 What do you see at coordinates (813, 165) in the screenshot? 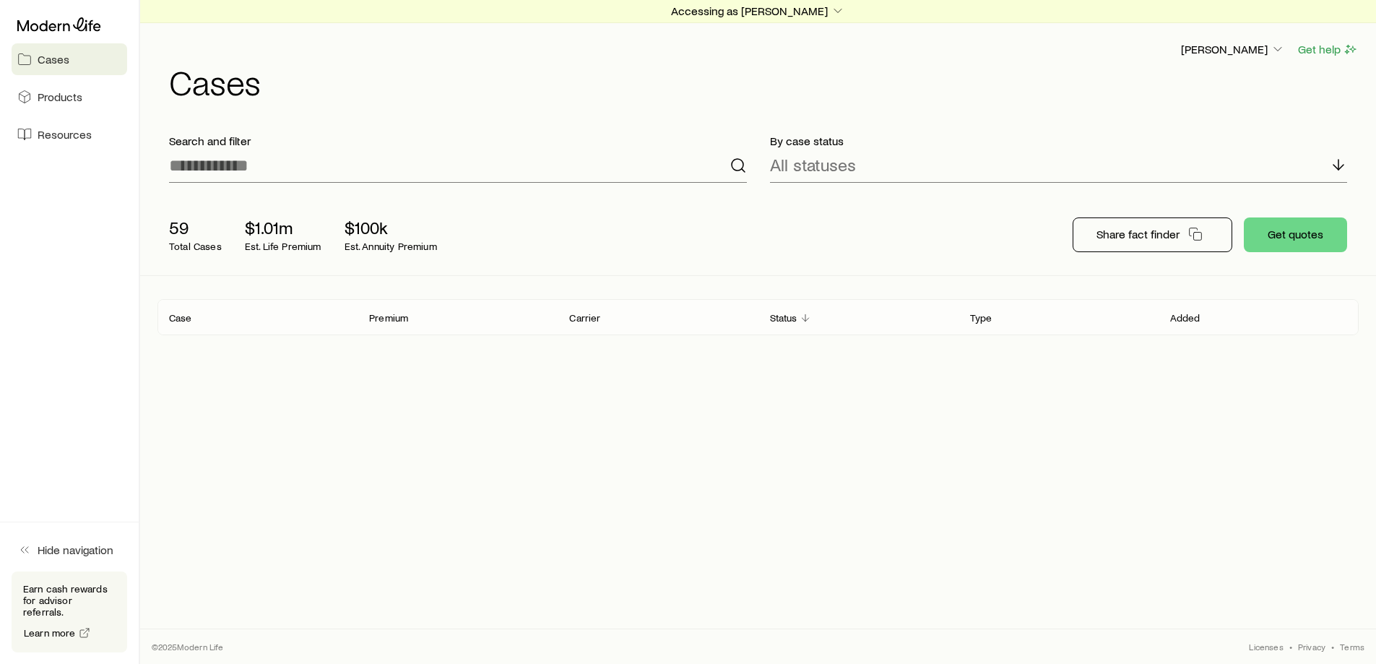
I see `p: All statuses` at bounding box center [813, 165].